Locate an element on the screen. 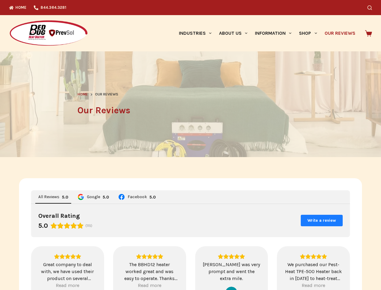  span: All Reviews is located at coordinates (49, 197).